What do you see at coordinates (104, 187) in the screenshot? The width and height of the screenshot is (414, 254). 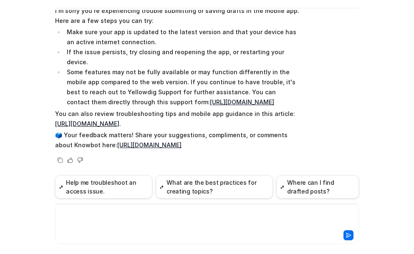 I see `button: Help me troubleshoot an access issue.` at bounding box center [104, 187].